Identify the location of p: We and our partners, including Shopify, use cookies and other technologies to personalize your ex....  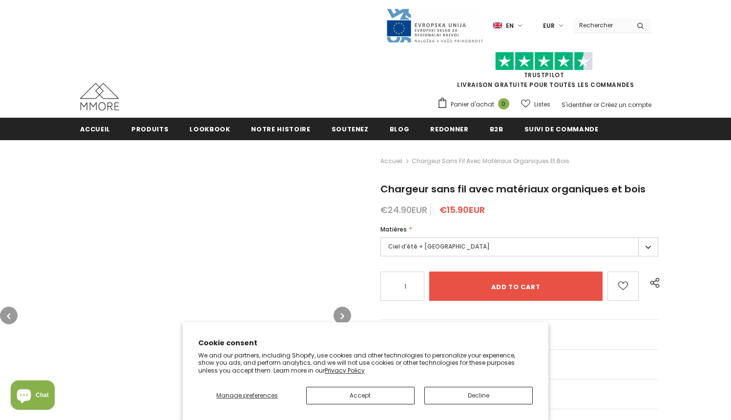
(365, 363).